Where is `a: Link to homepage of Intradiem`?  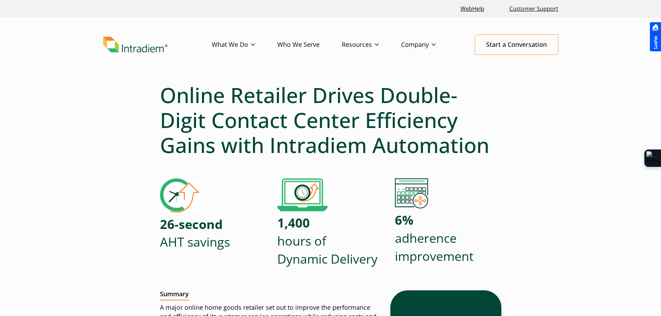 a: Link to homepage of Intradiem is located at coordinates (157, 45).